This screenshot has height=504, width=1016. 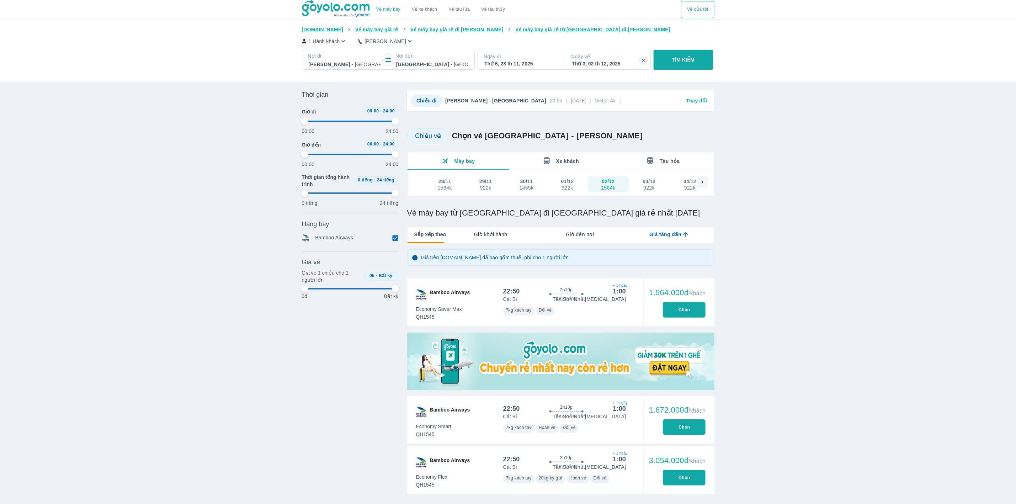 What do you see at coordinates (670, 161) in the screenshot?
I see `span: Tàu hỏa` at bounding box center [670, 161].